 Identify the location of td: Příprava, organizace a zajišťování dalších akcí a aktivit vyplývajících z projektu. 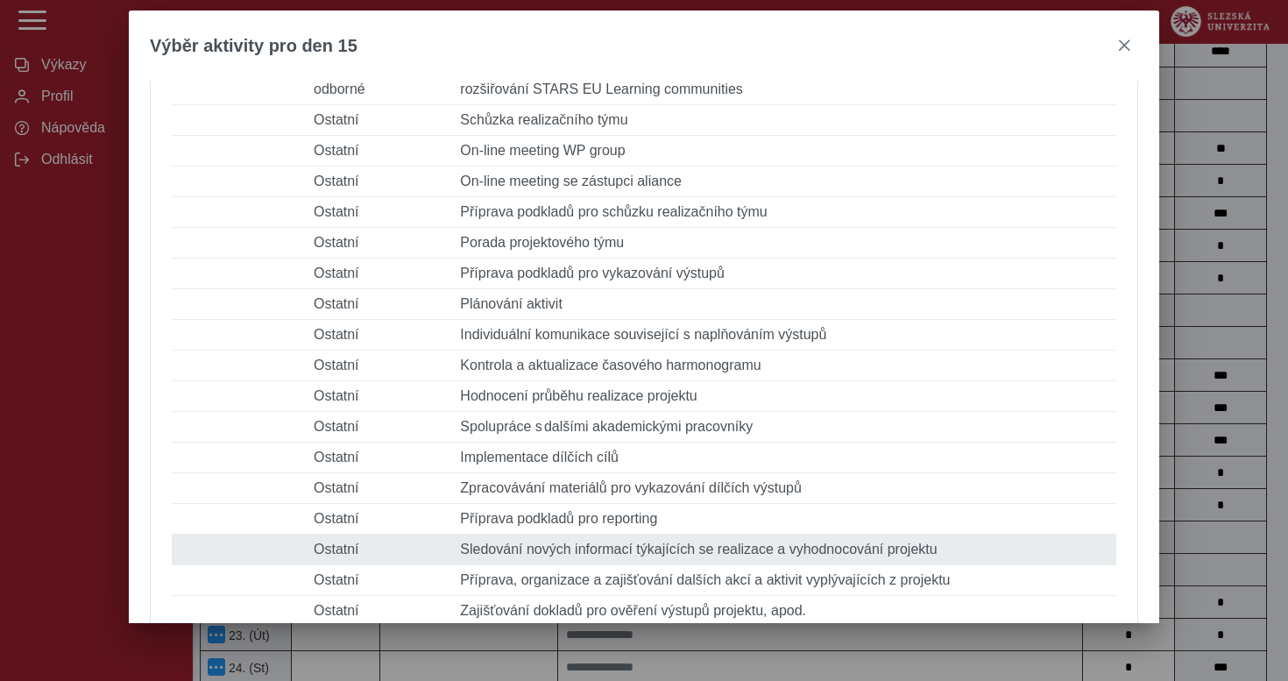
(784, 580).